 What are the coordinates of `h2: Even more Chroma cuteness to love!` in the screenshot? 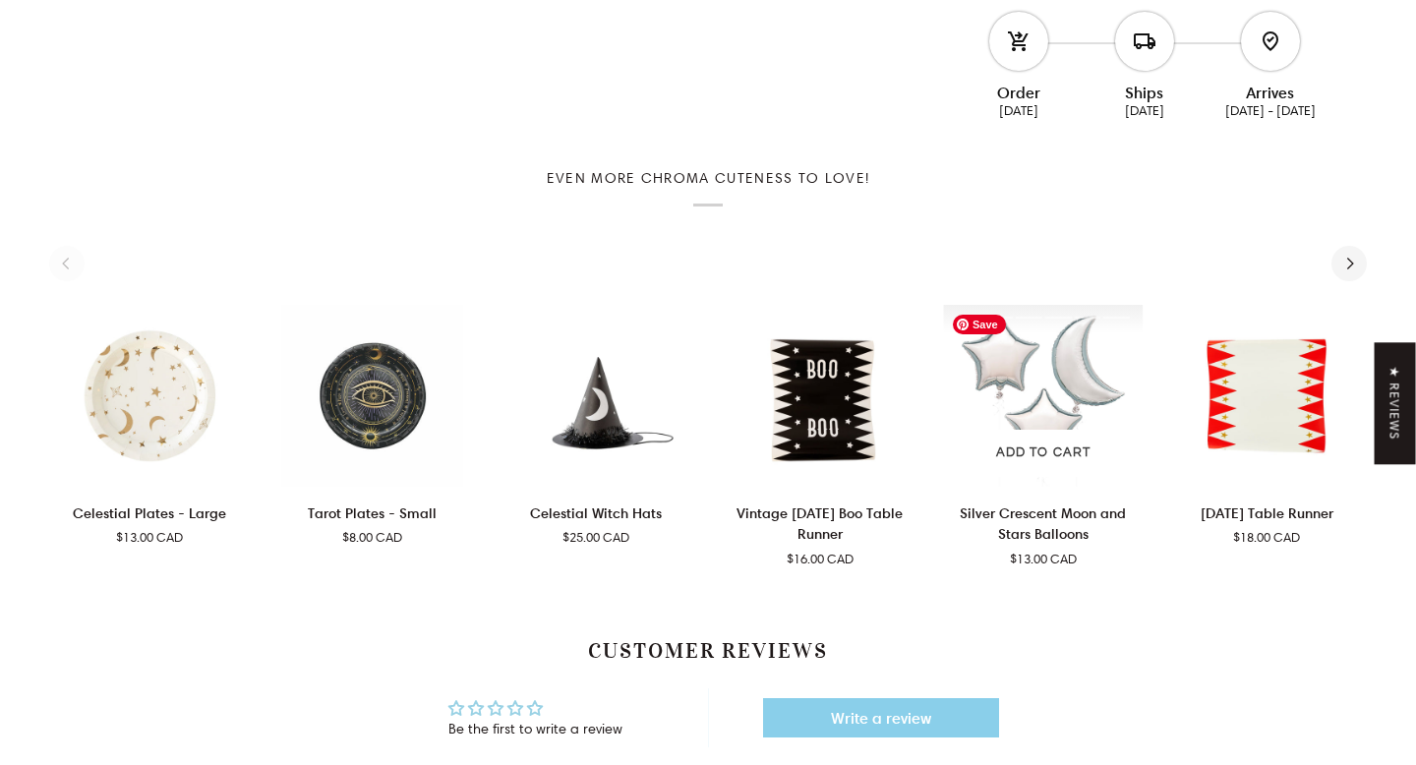 It's located at (708, 188).